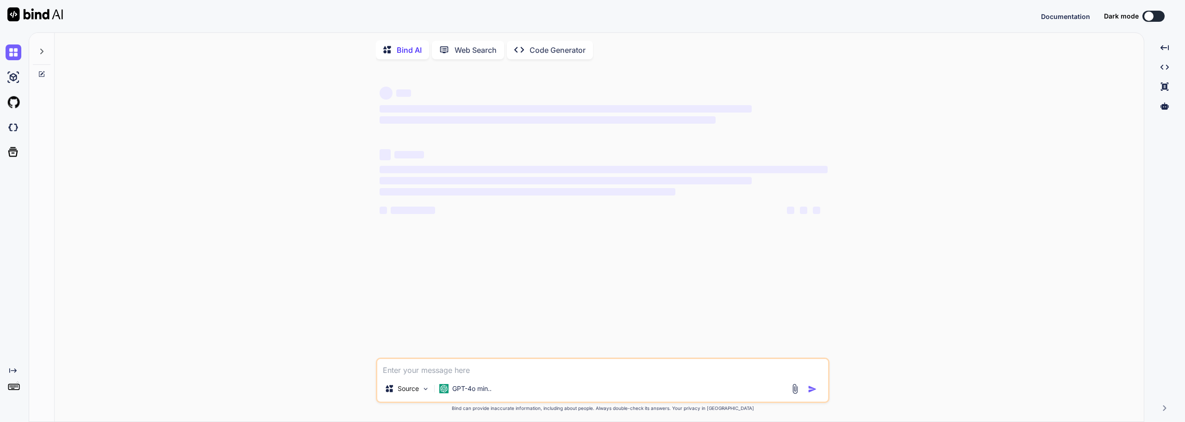  I want to click on img: attachment, so click(795, 388).